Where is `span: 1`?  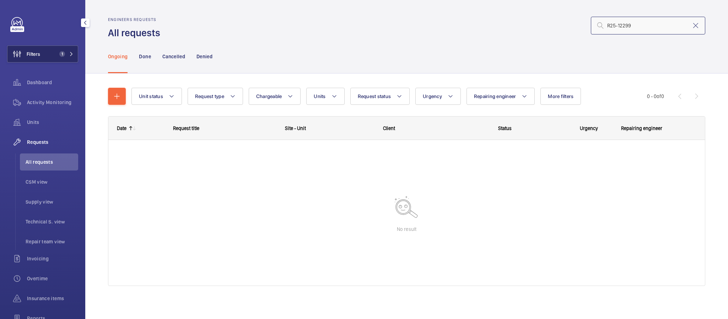 span: 1 is located at coordinates (62, 54).